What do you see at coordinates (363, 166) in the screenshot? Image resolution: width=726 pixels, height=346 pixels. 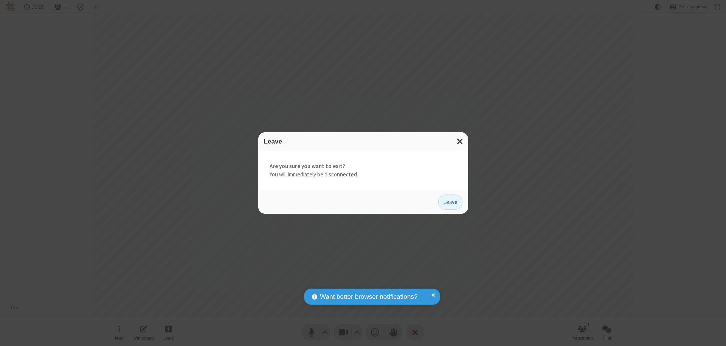 I see `strong: Are you sure you want to exit?` at bounding box center [363, 166].